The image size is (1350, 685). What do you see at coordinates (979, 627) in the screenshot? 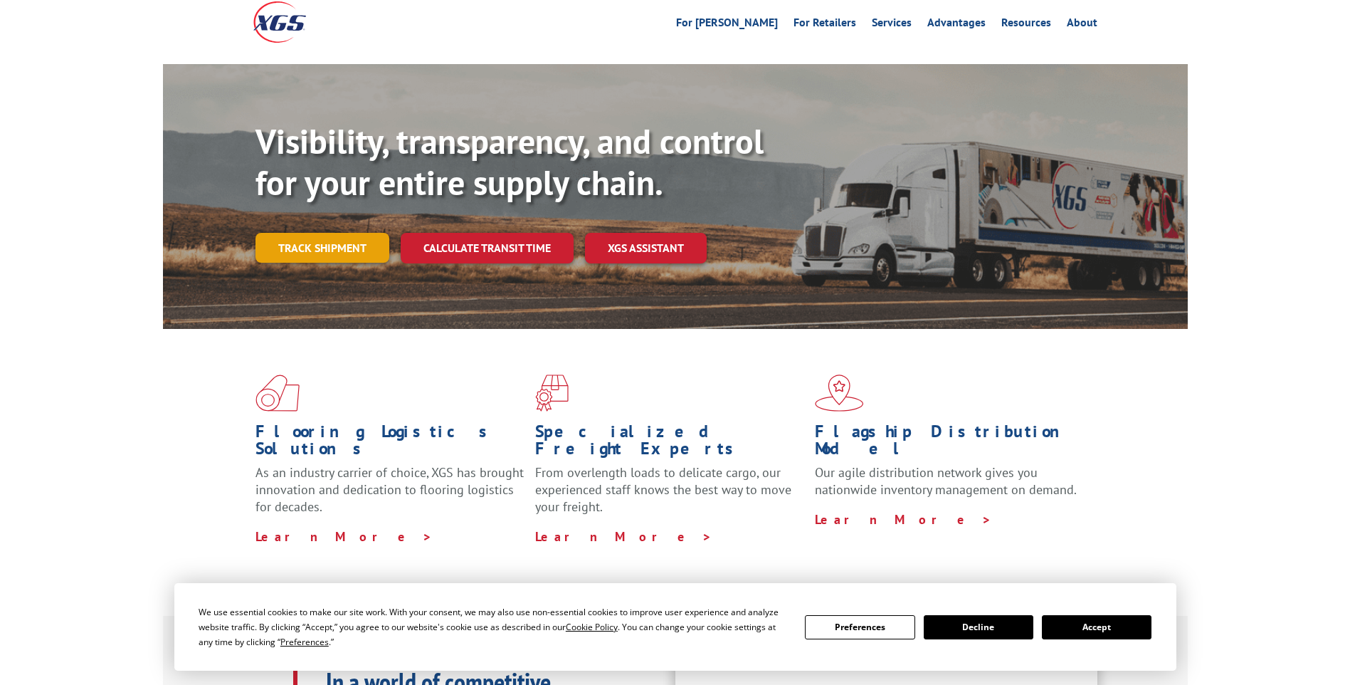
I see `button: Decline` at bounding box center [979, 627].